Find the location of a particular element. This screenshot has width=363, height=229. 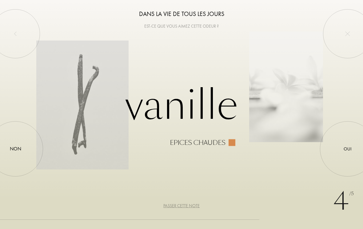

img: quit_onboard.svg is located at coordinates (348, 34).